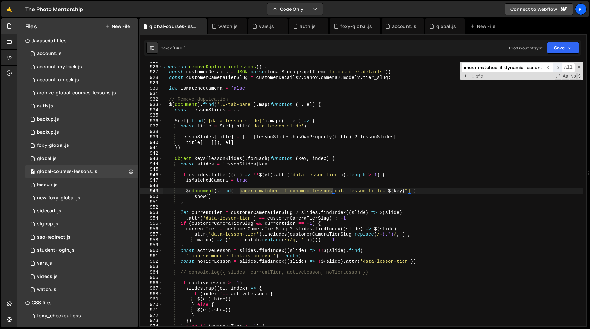 This screenshot has width=590, height=329. I want to click on div: 962, so click(151, 262).